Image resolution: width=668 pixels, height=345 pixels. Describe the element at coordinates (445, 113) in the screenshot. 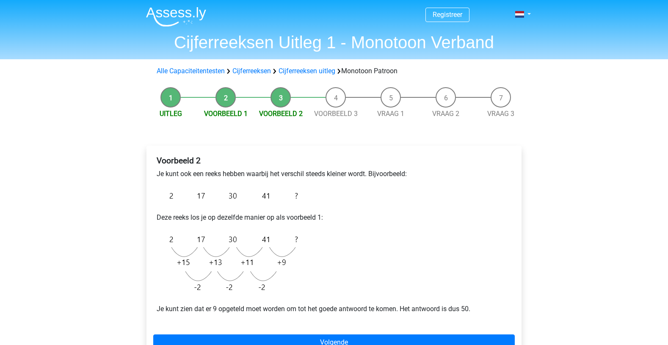

I see `a: Vraag 2` at that location.